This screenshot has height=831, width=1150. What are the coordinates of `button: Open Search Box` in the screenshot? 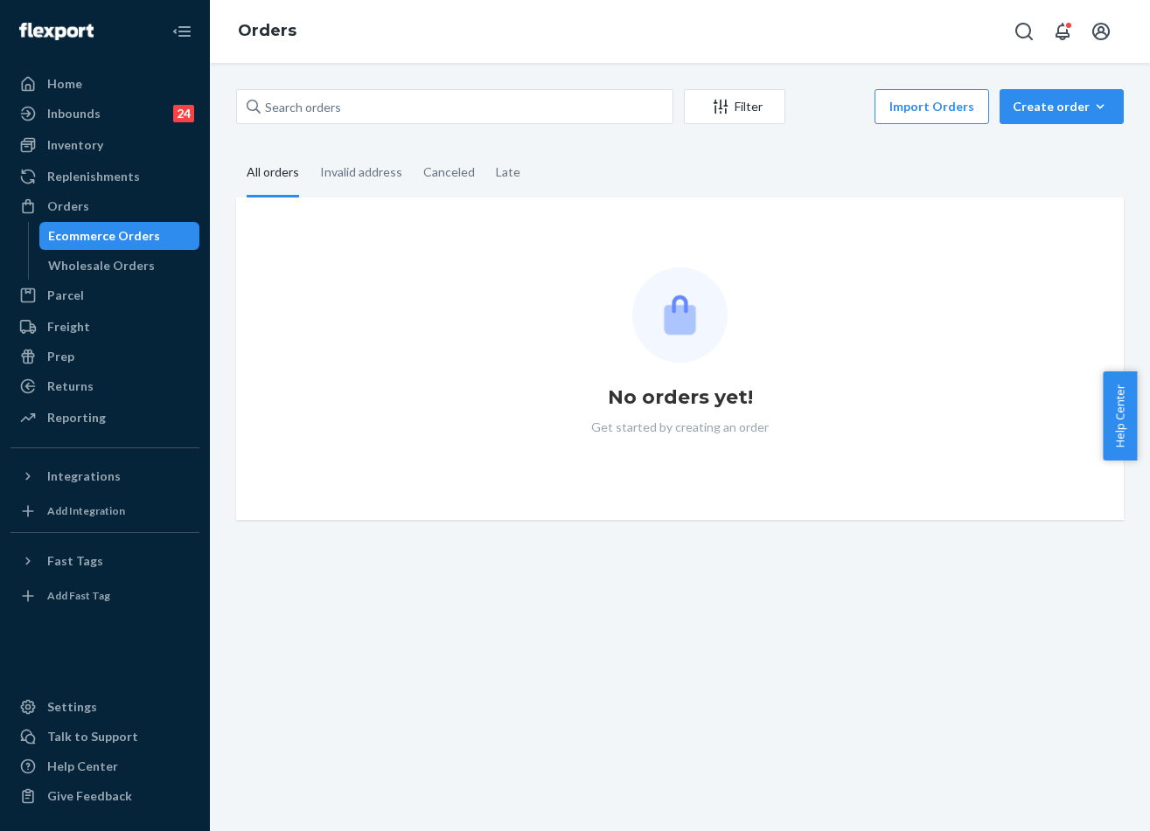 It's located at (1024, 31).